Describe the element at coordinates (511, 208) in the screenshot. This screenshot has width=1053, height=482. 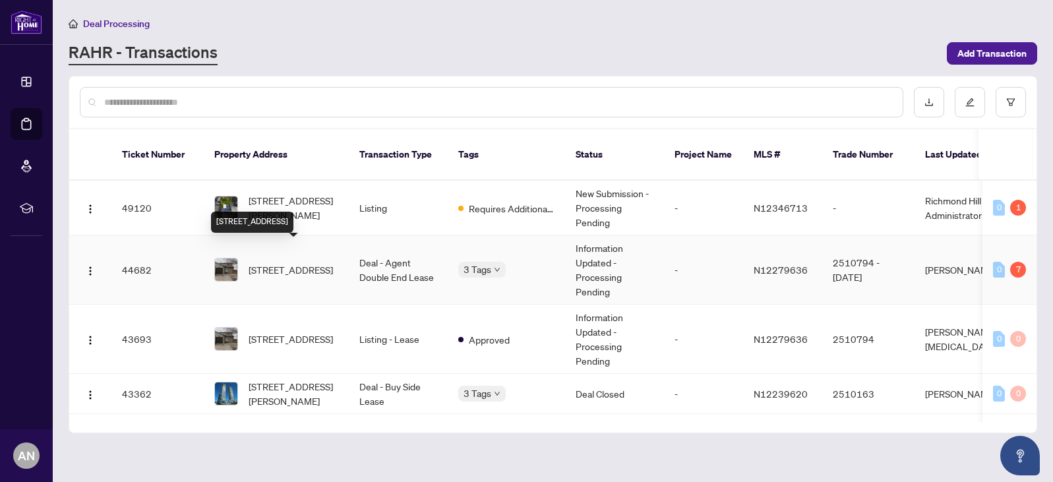
I see `span: Requires Additional Docs` at that location.